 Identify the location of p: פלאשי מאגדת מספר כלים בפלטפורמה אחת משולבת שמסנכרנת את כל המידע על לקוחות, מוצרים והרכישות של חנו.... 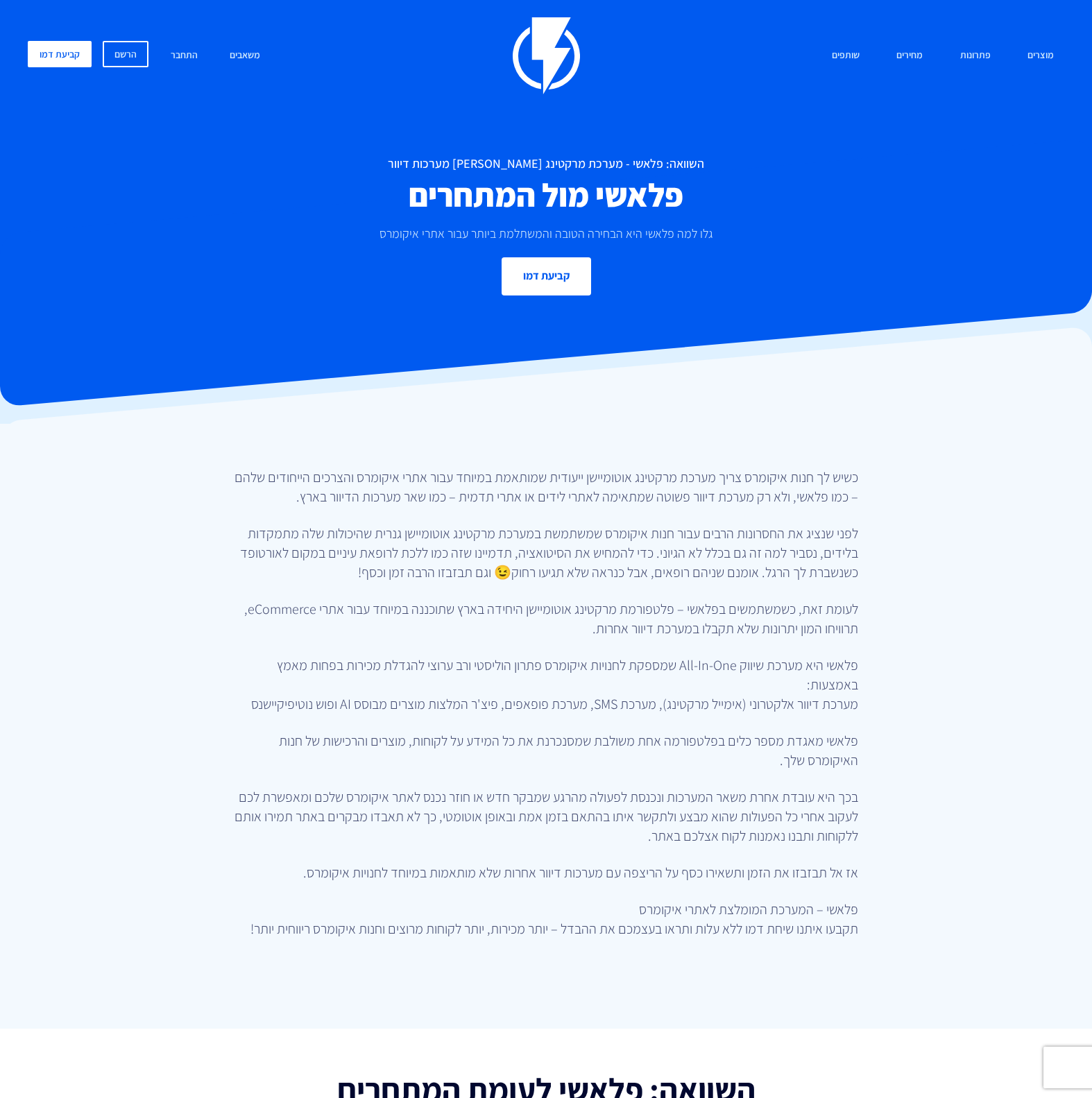
(546, 751).